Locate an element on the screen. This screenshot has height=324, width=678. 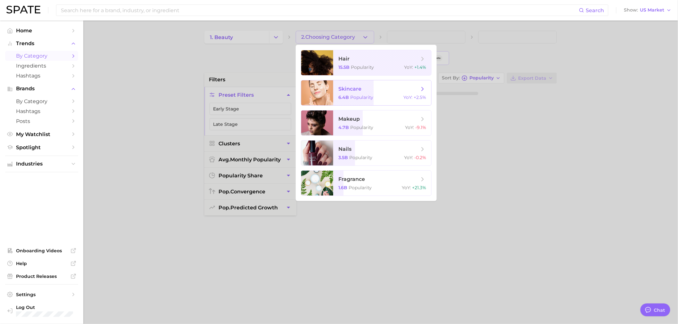
span: makeup is located at coordinates (349, 119).